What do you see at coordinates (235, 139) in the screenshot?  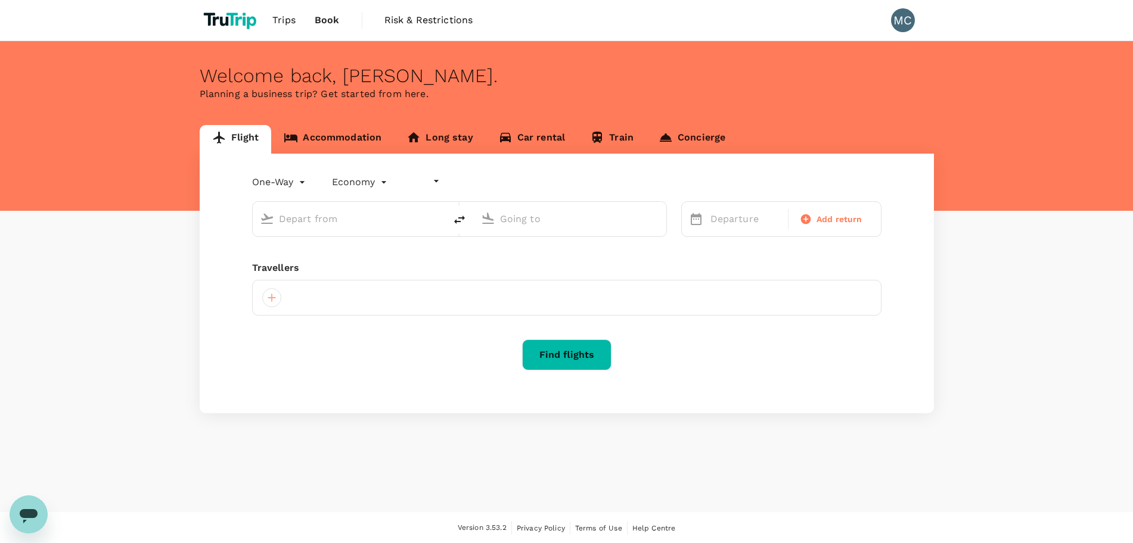 I see `a: Flight` at bounding box center [235, 139].